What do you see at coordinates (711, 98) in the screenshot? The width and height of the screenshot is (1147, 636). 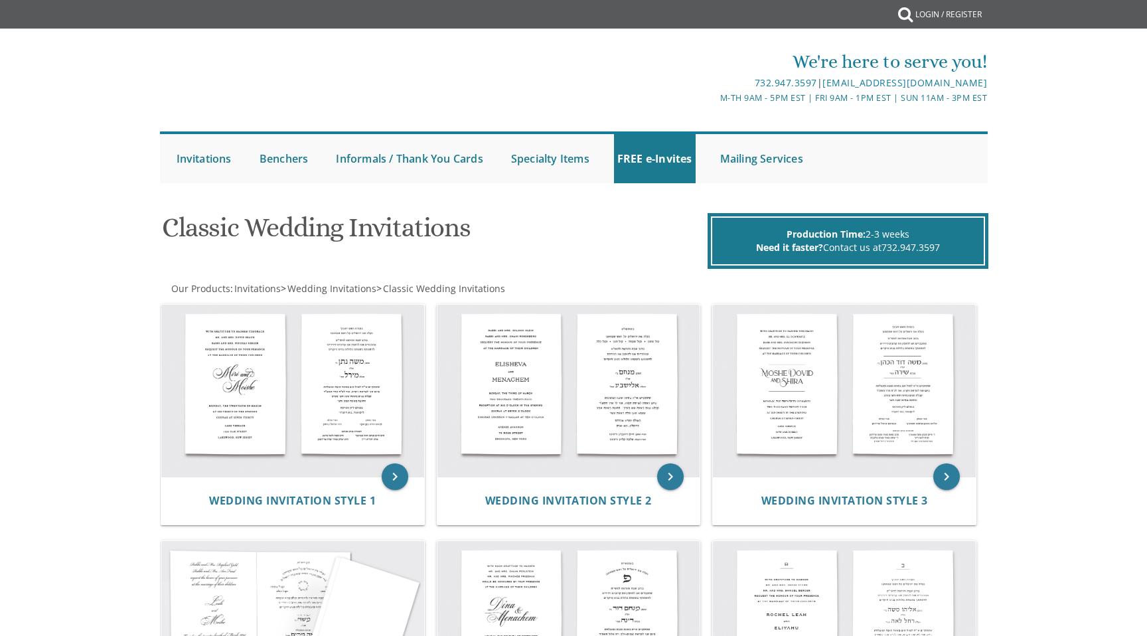 I see `div: M-Th 9am - 5pm EST | Fri 9am - 1pm EST | Sun 11am - 3pm EST` at bounding box center [711, 98].